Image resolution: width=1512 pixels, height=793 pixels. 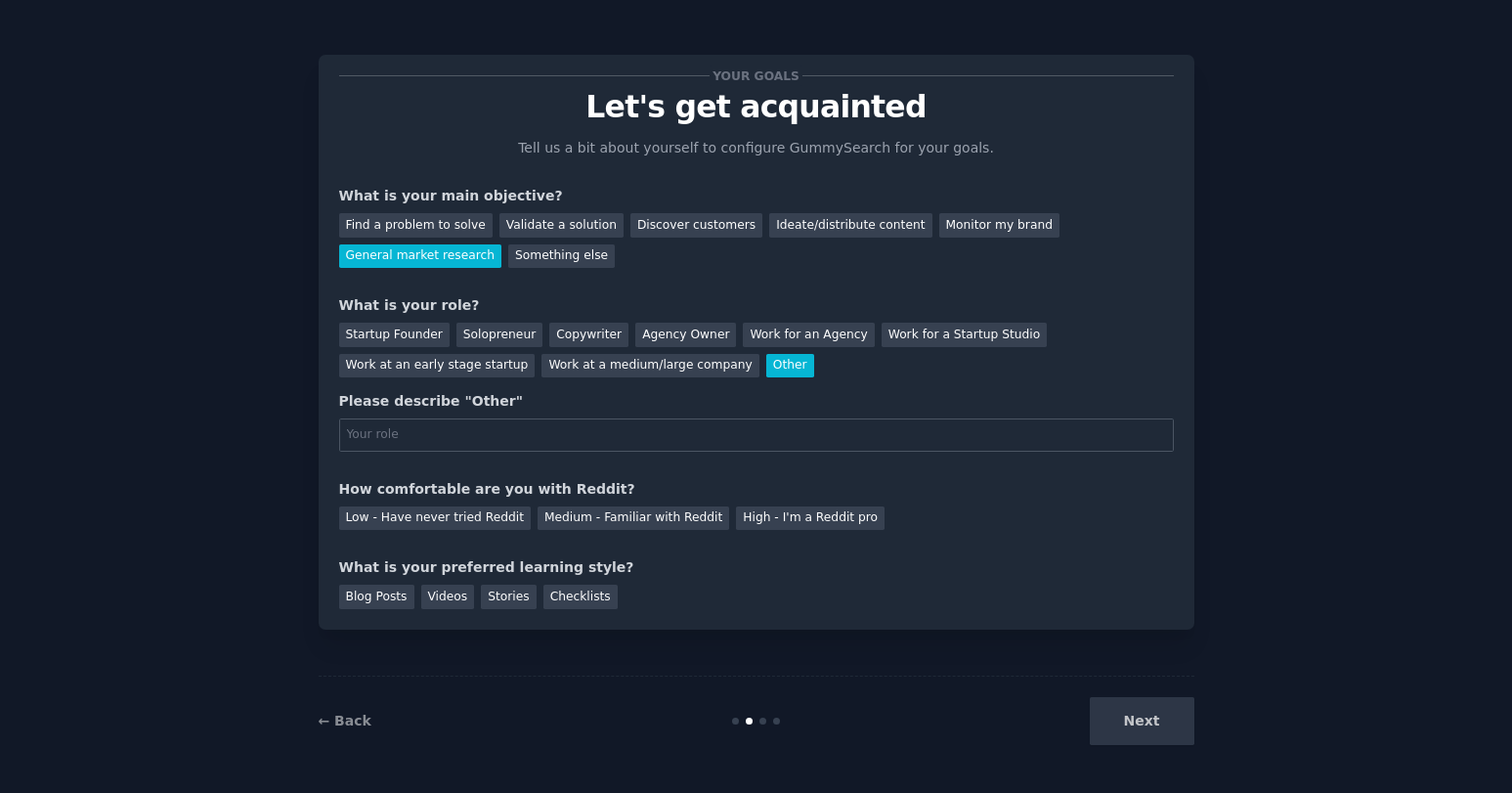 I want to click on div: Work at an early stage startup, so click(x=437, y=366).